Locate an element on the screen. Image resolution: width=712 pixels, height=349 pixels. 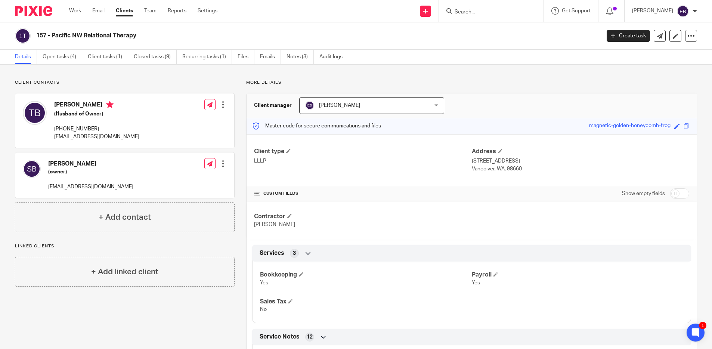
h4: + Add contact is located at coordinates (125, 217).